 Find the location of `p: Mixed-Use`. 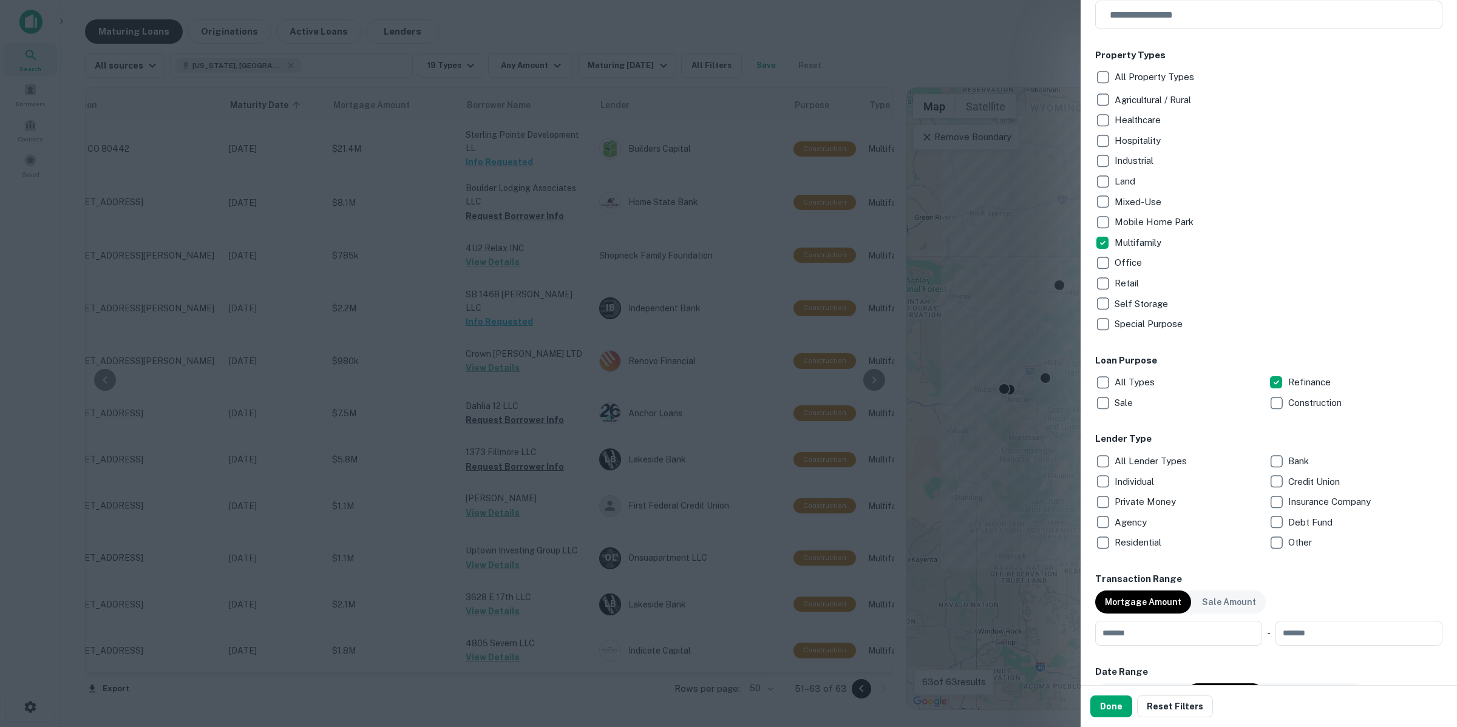

p: Mixed-Use is located at coordinates (1139, 202).